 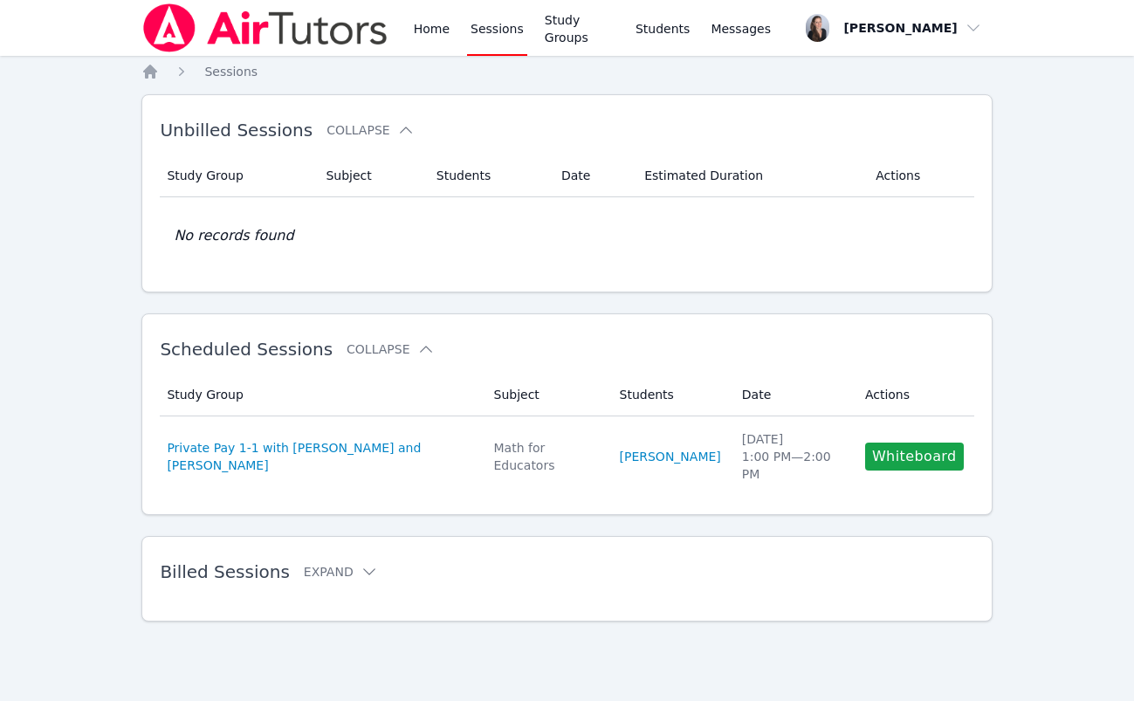 What do you see at coordinates (567, 236) in the screenshot?
I see `td: No records found` at bounding box center [567, 236].